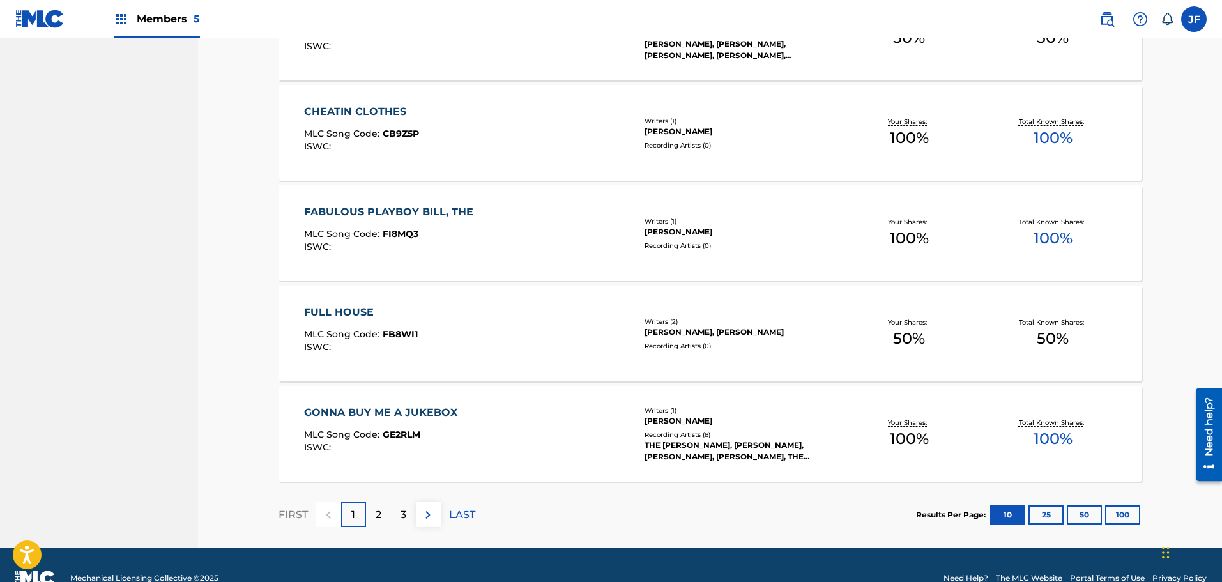 The image size is (1222, 582). Describe the element at coordinates (168, 19) in the screenshot. I see `span: Members` at that location.